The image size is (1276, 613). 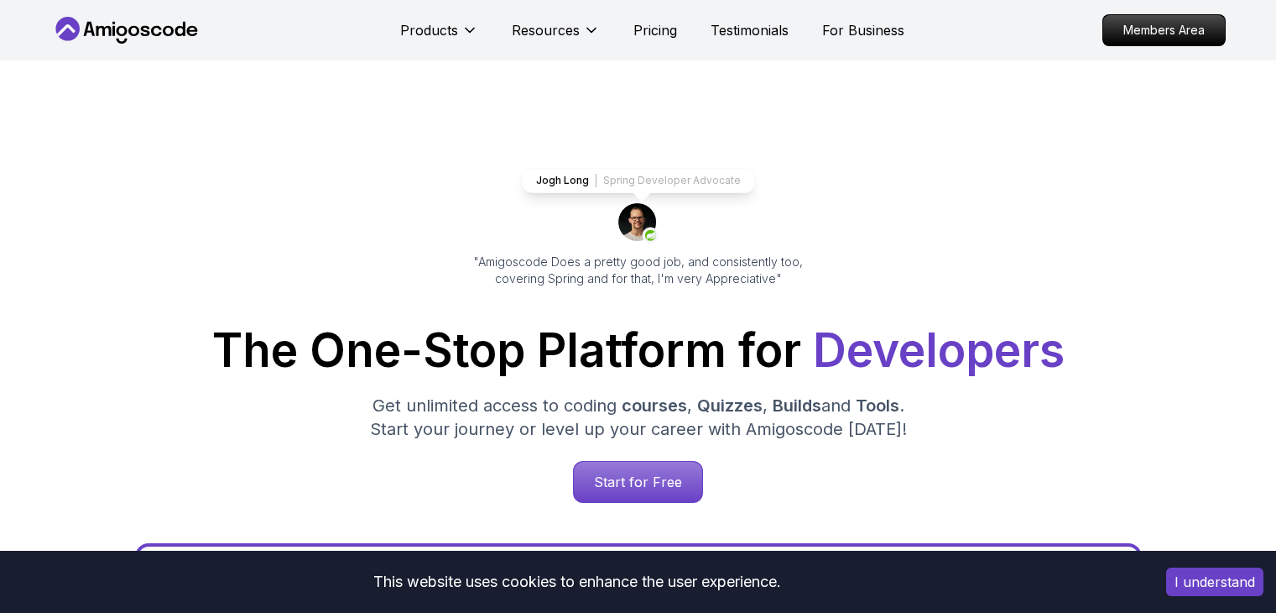 I want to click on span: Builds, so click(x=797, y=405).